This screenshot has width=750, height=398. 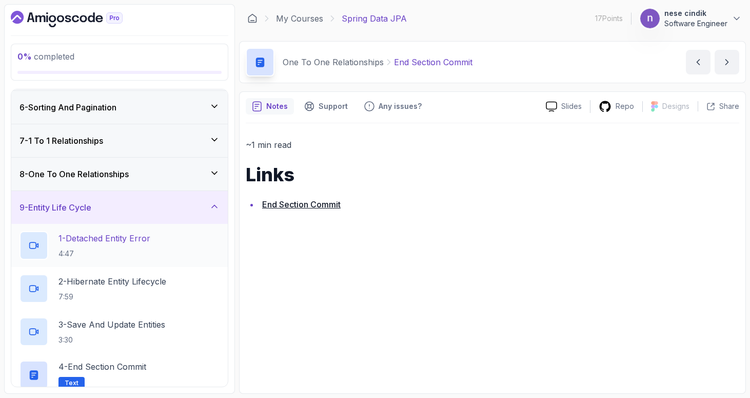 What do you see at coordinates (120, 245) in the screenshot?
I see `button: 1-Detached Entity Error4:47` at bounding box center [120, 245].